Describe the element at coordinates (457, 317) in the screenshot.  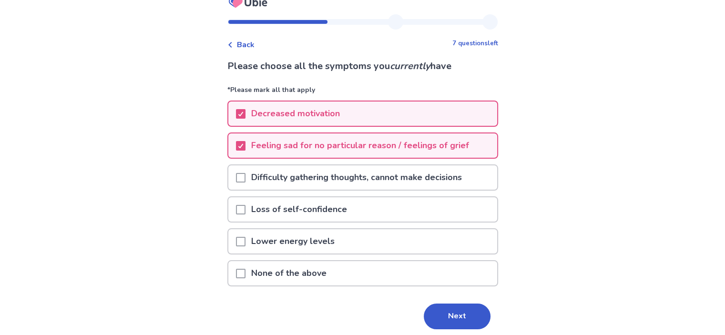
I see `button: Next` at that location.